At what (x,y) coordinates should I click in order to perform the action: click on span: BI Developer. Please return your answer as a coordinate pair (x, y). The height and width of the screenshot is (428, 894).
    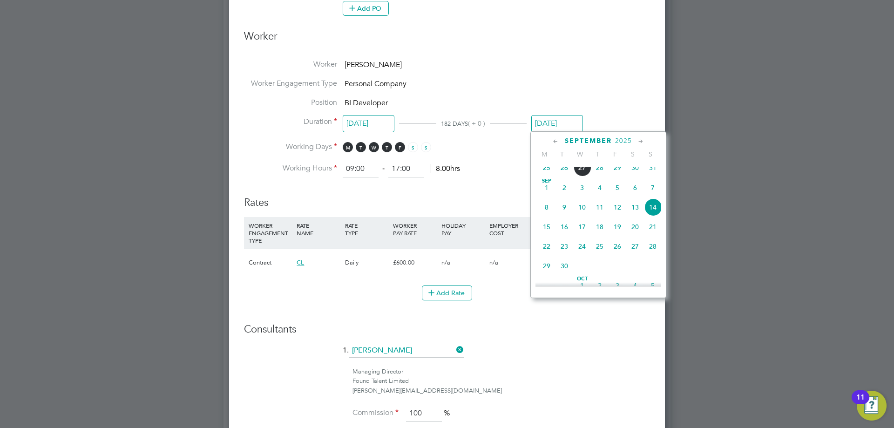
    Looking at the image, I should click on (366, 103).